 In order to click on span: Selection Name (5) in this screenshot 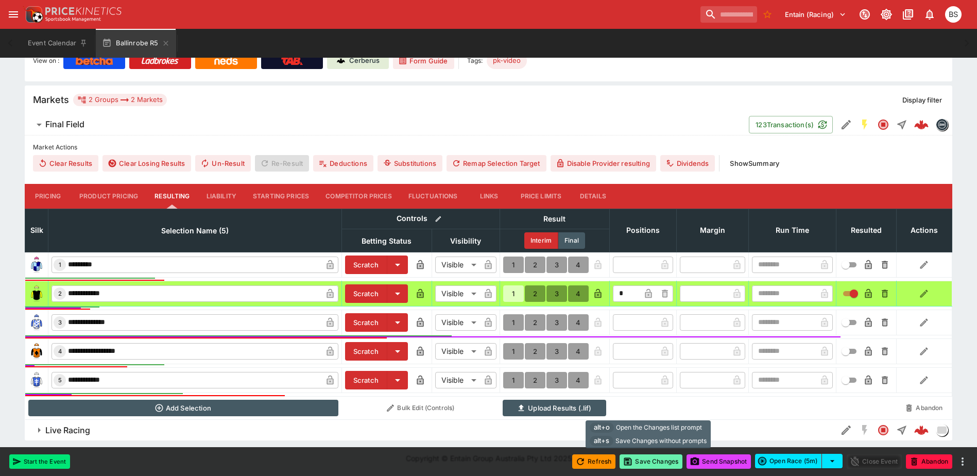, I will do `click(195, 231)`.